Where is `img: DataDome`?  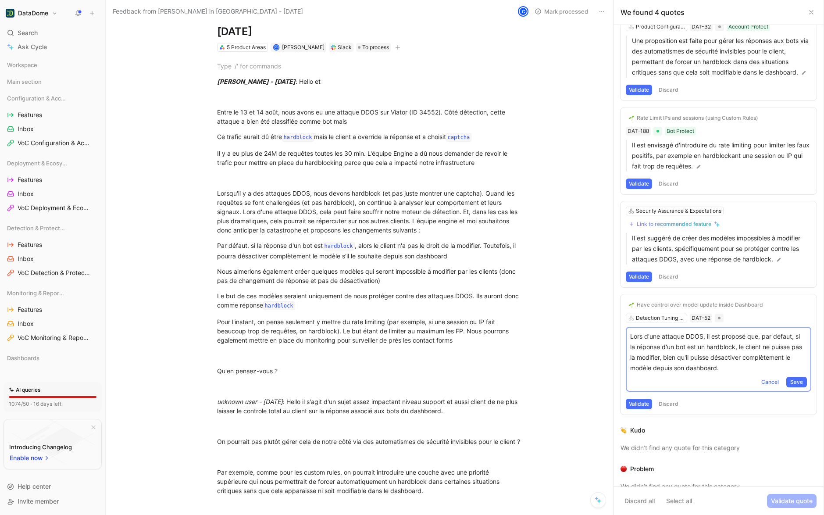 img: DataDome is located at coordinates (10, 13).